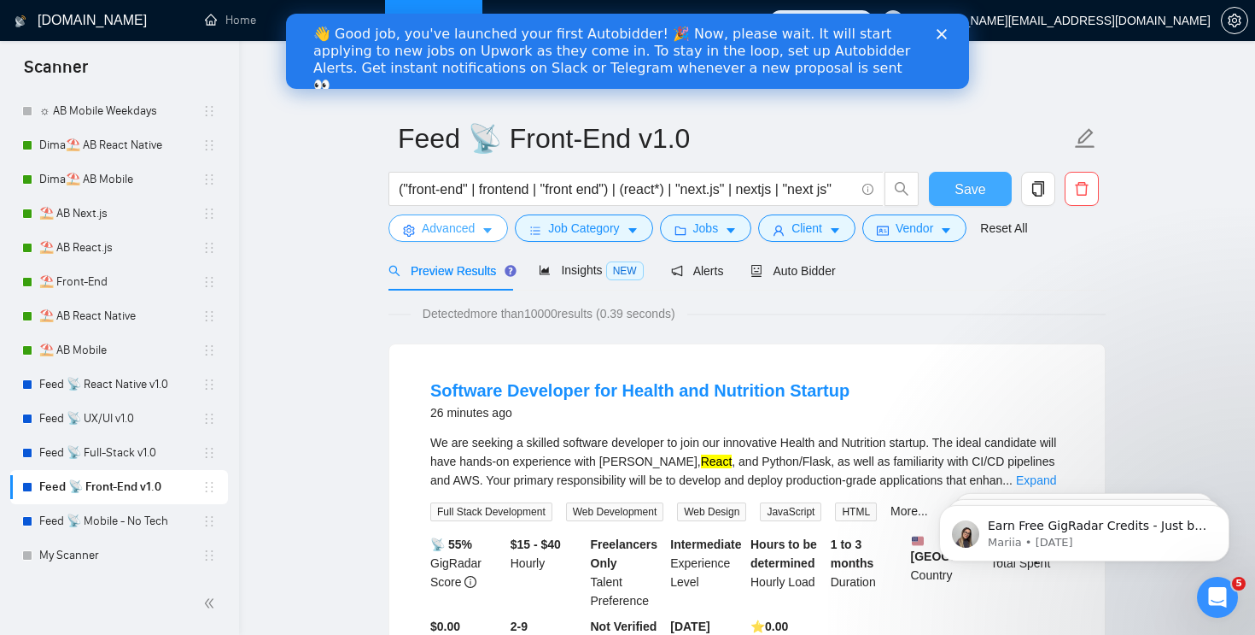 This screenshot has height=635, width=1255. I want to click on span: Jobs, so click(706, 228).